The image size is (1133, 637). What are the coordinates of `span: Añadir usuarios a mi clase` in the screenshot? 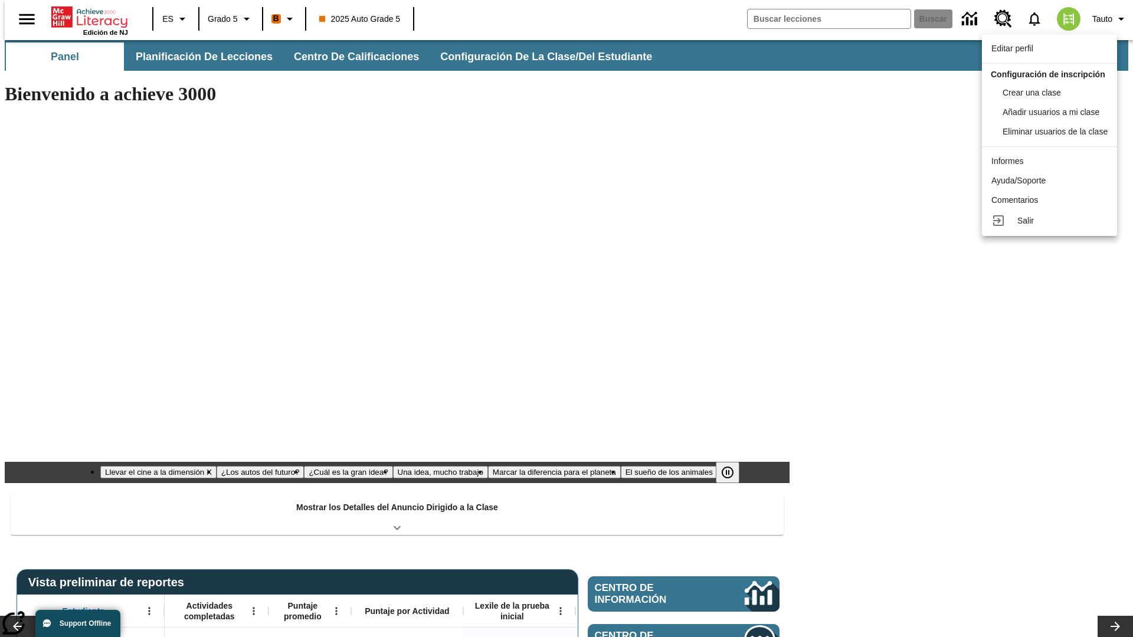 It's located at (1051, 112).